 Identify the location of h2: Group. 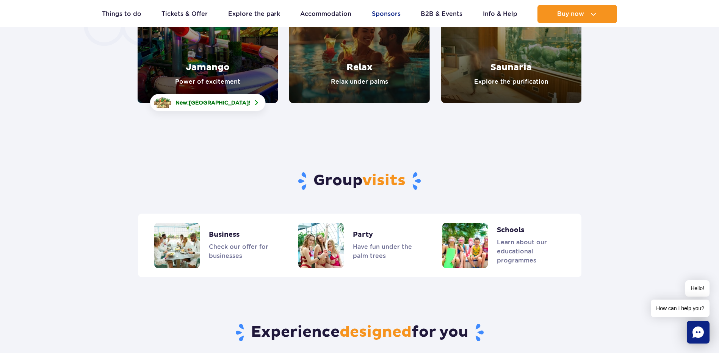
(359, 181).